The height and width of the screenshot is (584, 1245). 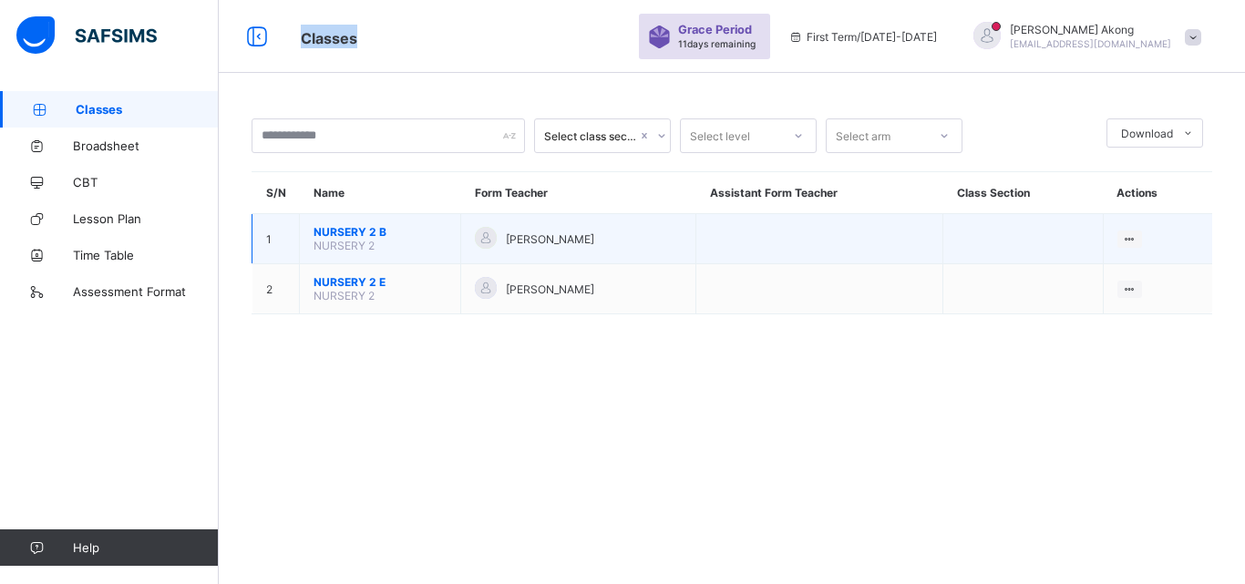 I want to click on th: Class Section, so click(x=1022, y=193).